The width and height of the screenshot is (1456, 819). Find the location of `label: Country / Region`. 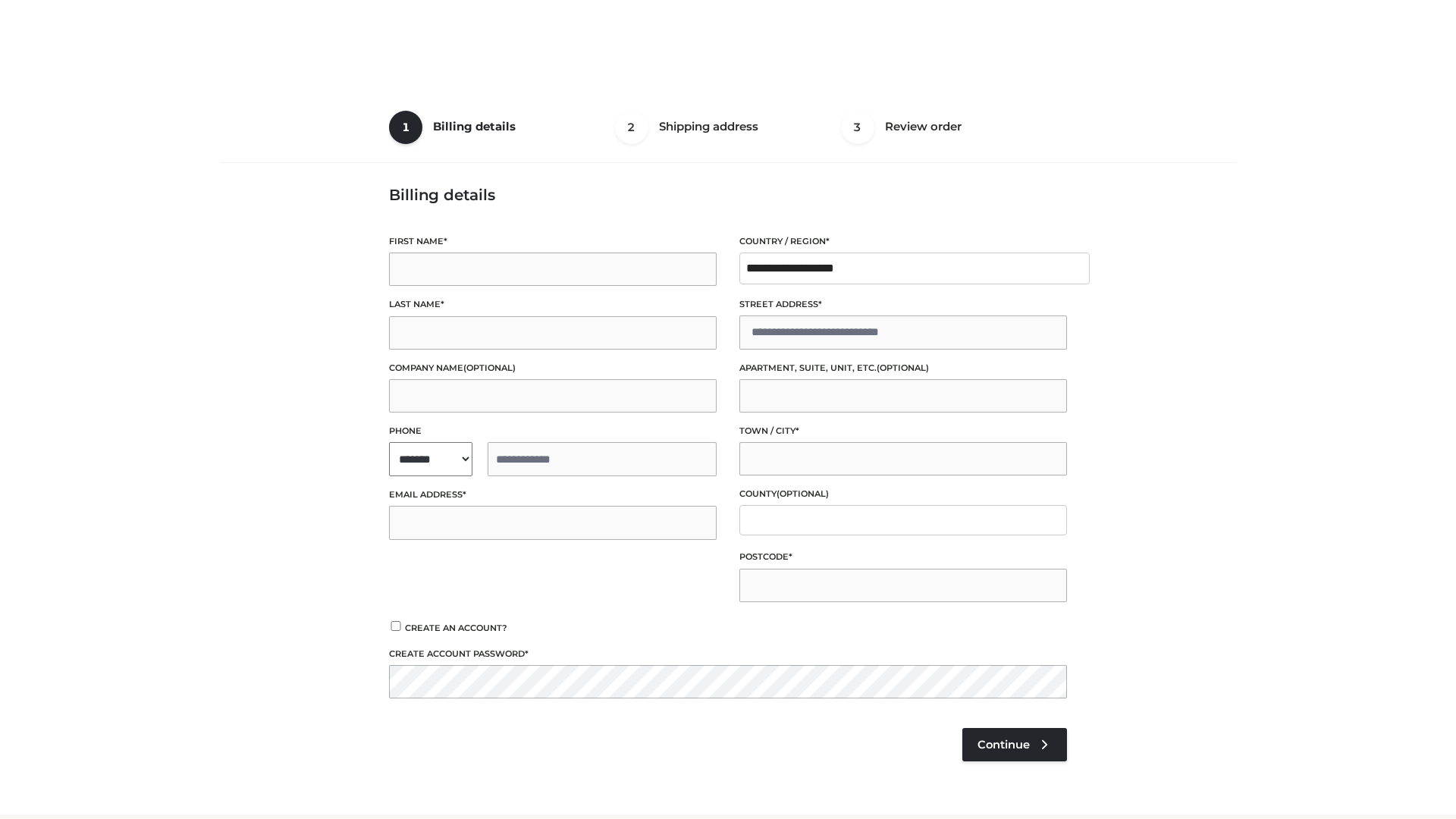

label: Country / Region is located at coordinates (904, 241).